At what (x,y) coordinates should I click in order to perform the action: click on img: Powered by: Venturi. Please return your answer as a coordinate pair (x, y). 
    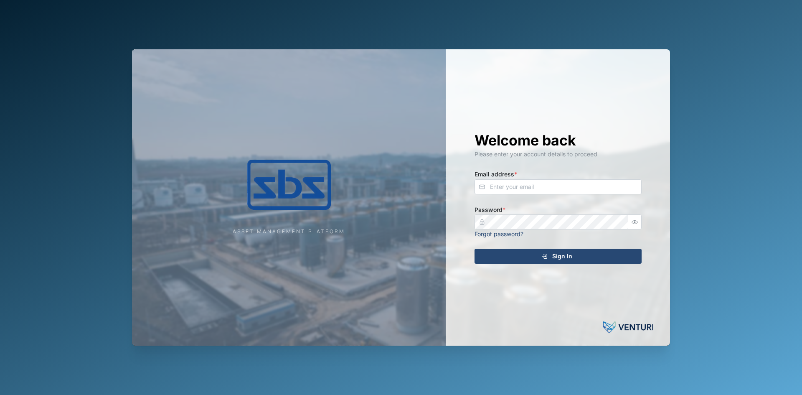
    Looking at the image, I should click on (629, 327).